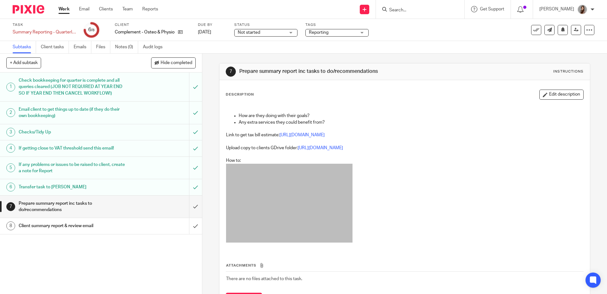  I want to click on div: Instructions, so click(568, 72).